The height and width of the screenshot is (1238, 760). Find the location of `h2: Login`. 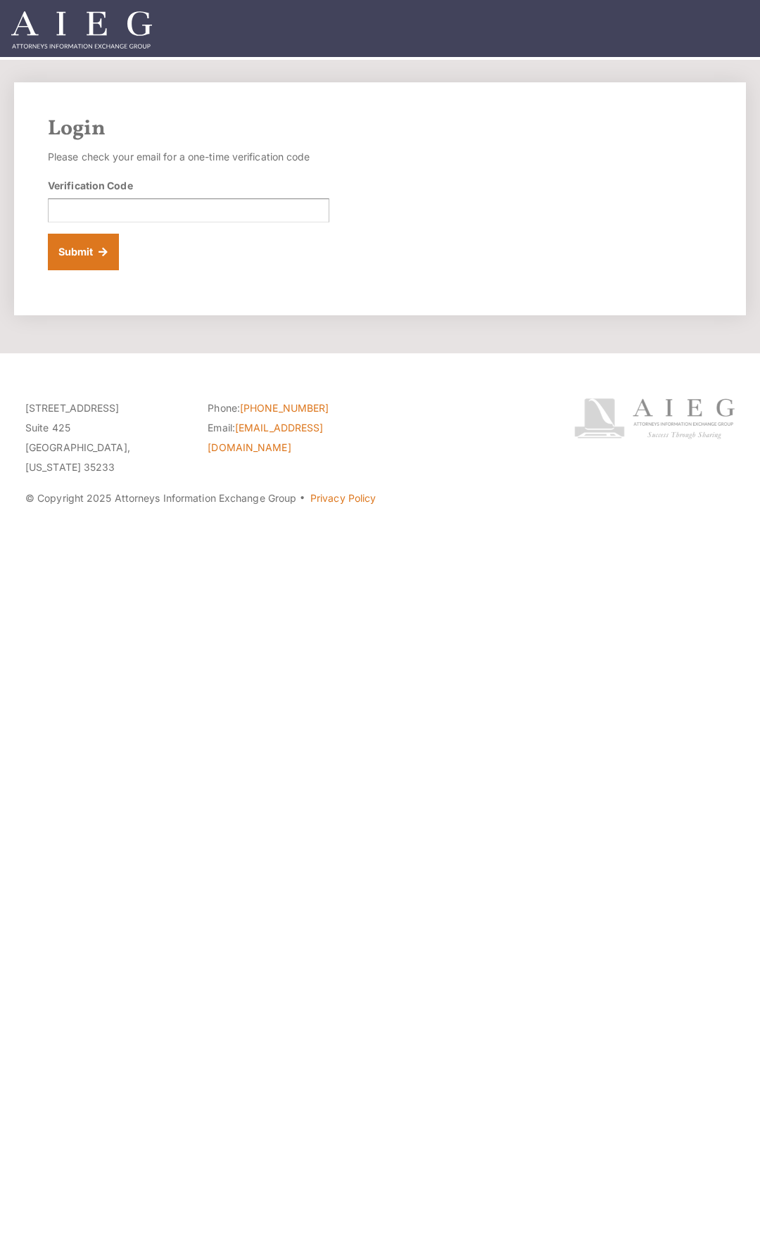

h2: Login is located at coordinates (380, 129).